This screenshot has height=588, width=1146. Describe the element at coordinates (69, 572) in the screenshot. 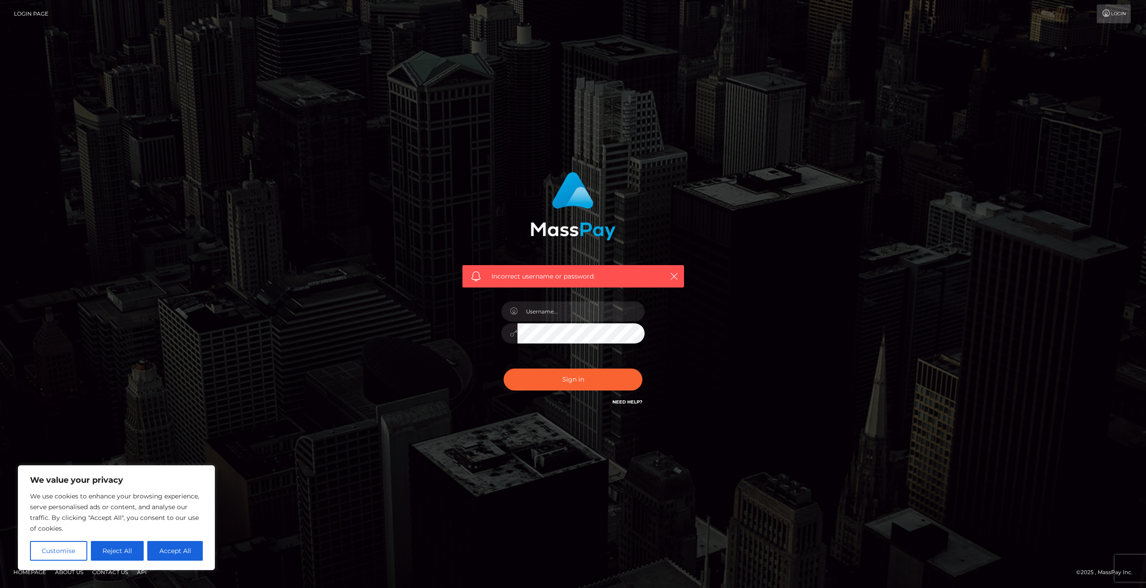

I see `a: About Us` at that location.